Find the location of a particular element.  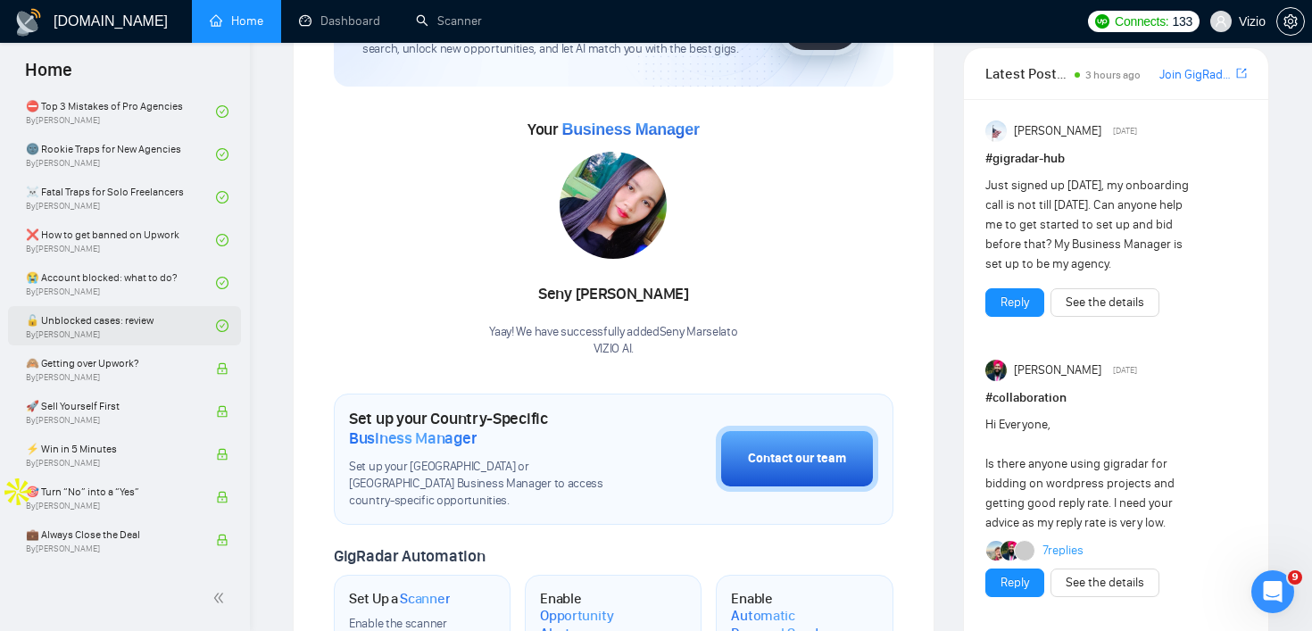

h1: # collaboration is located at coordinates (1116, 398).